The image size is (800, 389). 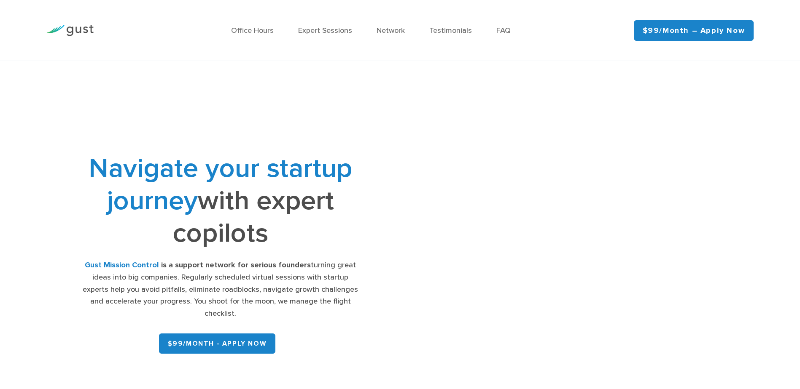 I want to click on a: $99/month – Apply Now, so click(x=693, y=30).